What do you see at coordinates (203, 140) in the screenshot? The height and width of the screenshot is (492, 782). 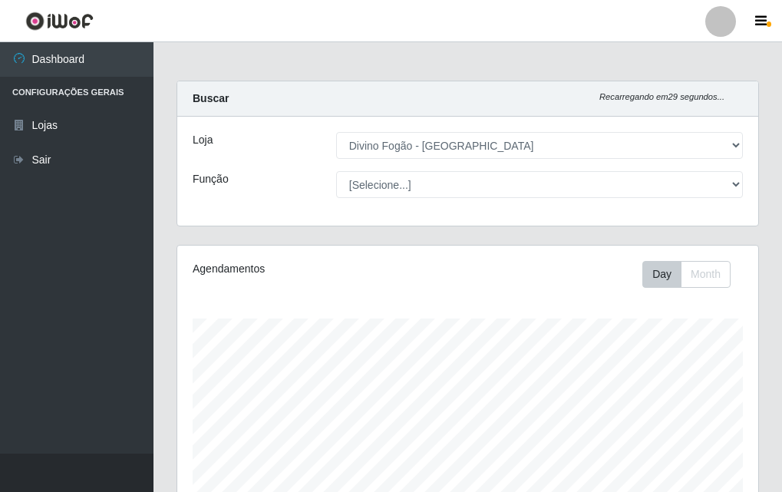 I see `label: Loja` at bounding box center [203, 140].